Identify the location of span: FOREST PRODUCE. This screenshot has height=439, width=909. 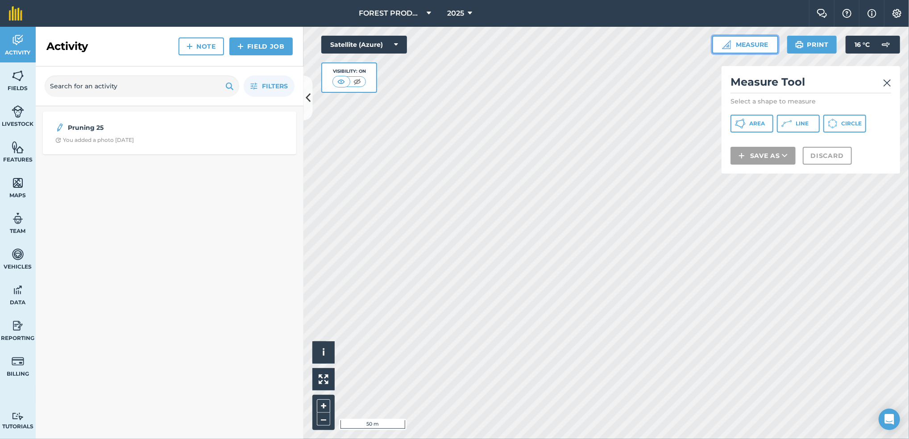
(391, 13).